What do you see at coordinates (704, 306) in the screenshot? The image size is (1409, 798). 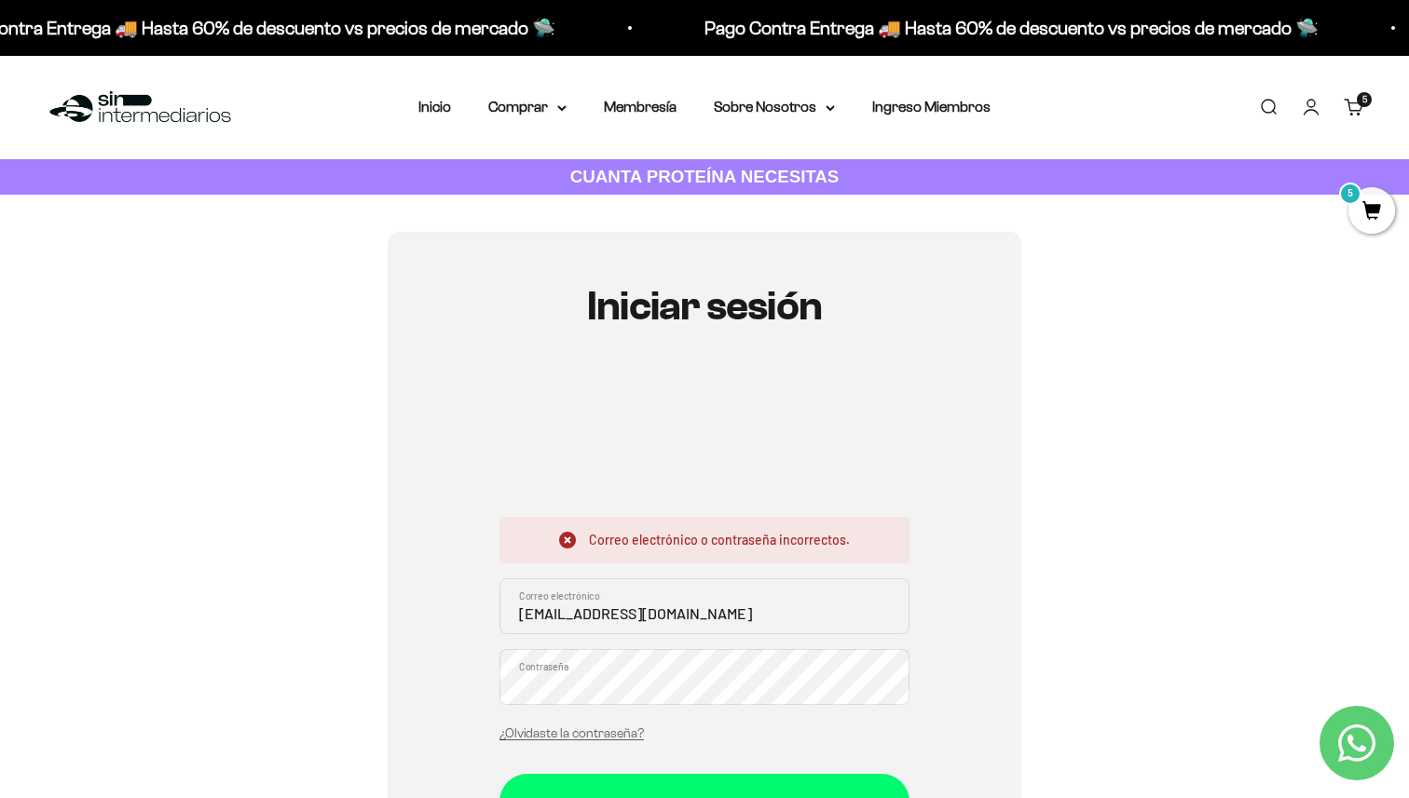 I see `h1: Iniciar sesión` at bounding box center [704, 306].